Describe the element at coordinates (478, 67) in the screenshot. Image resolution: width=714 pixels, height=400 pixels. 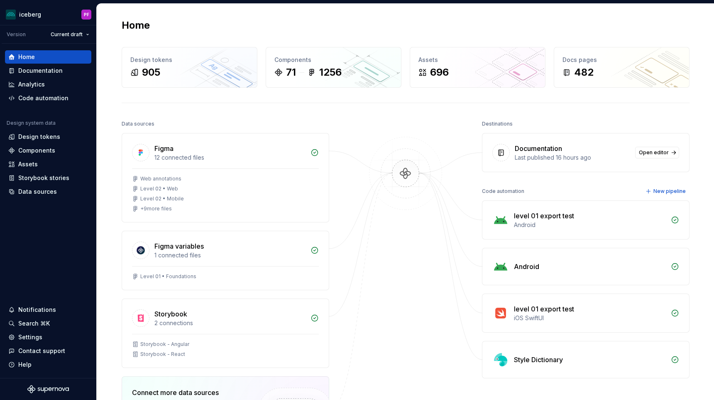
I see `a: Assets696` at that location.